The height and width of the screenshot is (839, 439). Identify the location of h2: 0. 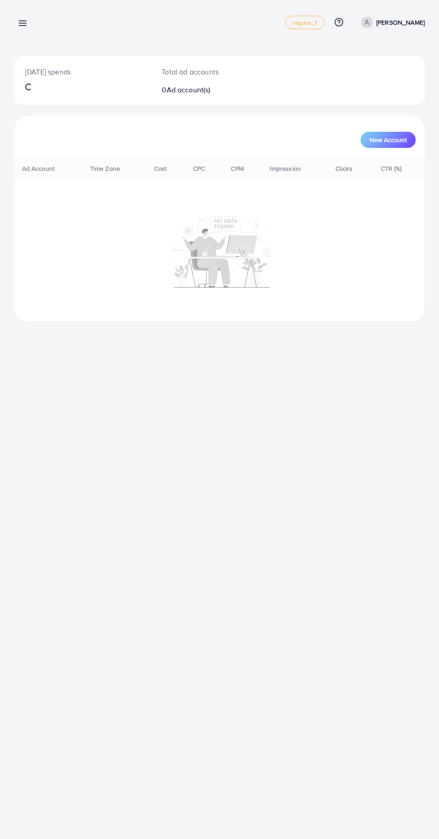
(202, 90).